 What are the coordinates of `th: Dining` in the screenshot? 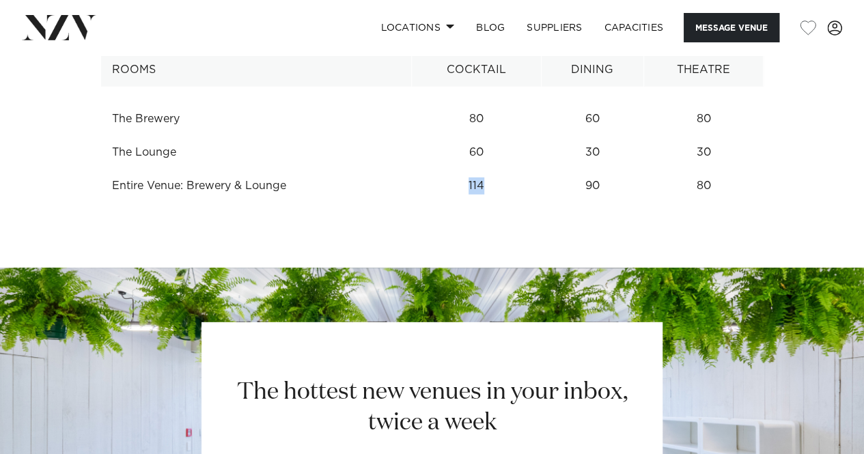 It's located at (592, 70).